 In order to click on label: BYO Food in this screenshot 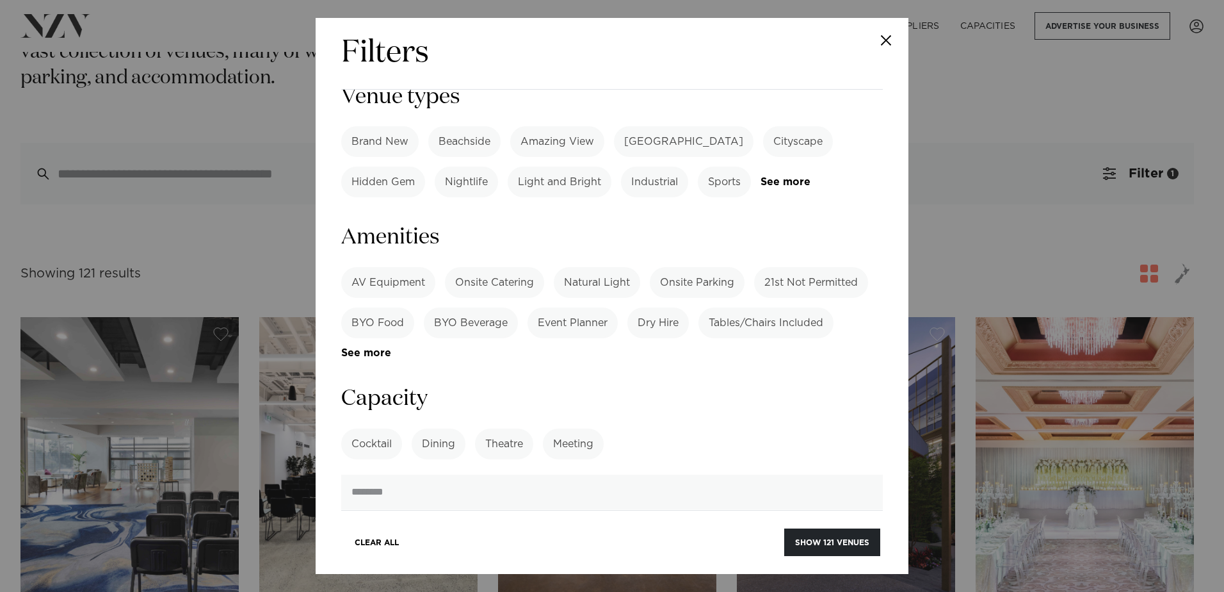, I will do `click(378, 323)`.